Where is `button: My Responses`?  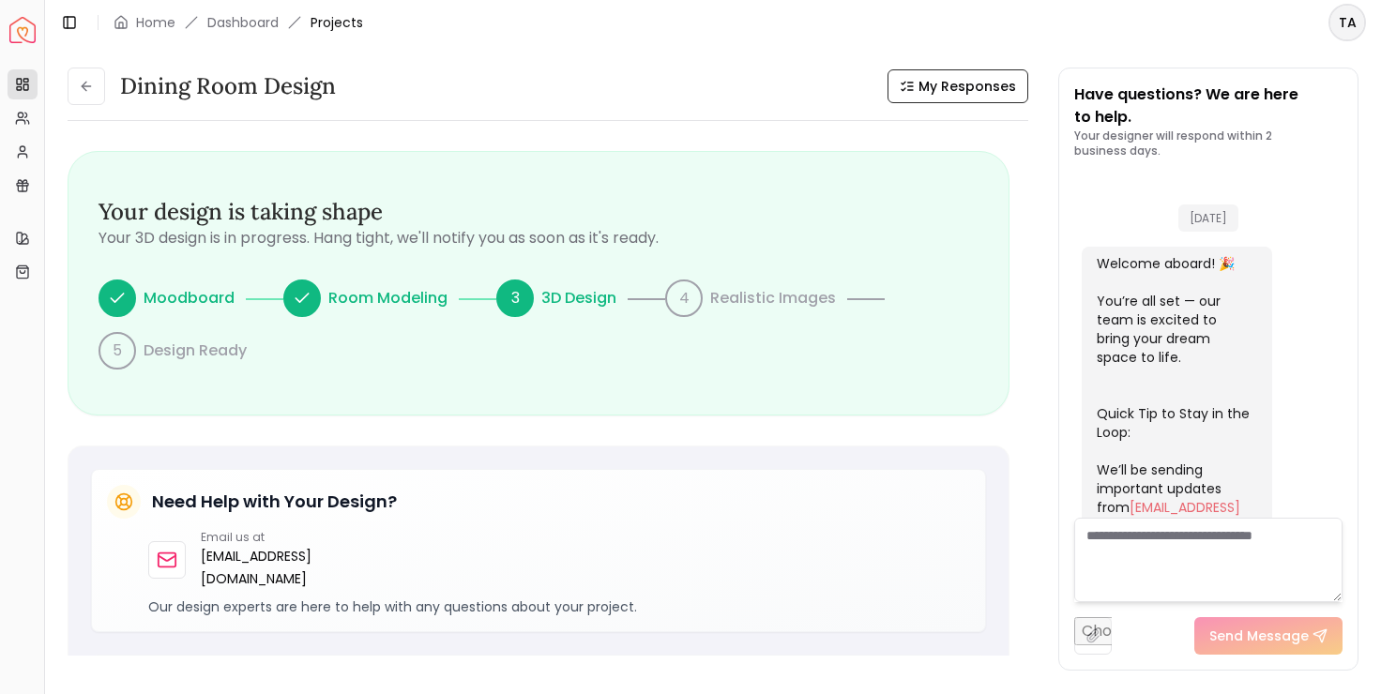
button: My Responses is located at coordinates (958, 86).